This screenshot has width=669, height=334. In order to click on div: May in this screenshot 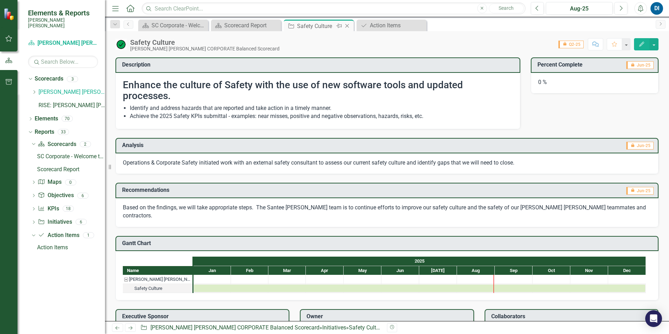, I will do `click(363, 271)`.